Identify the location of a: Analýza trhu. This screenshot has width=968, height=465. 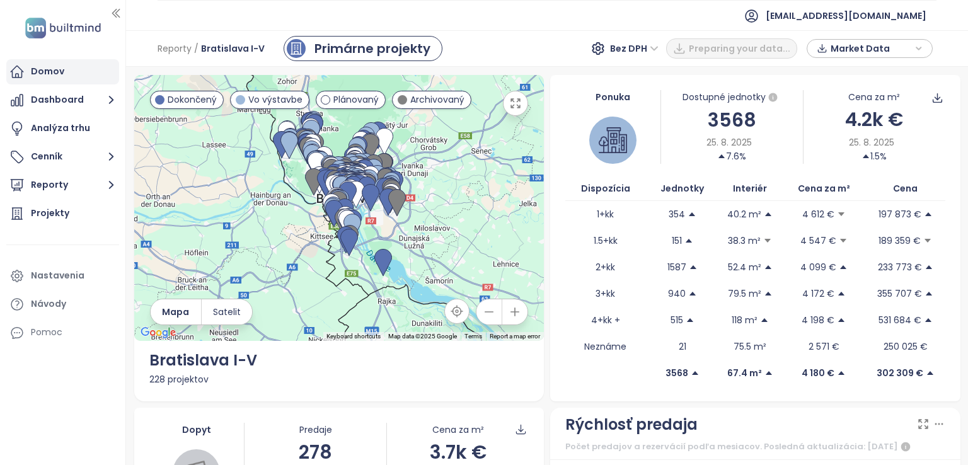
(62, 129).